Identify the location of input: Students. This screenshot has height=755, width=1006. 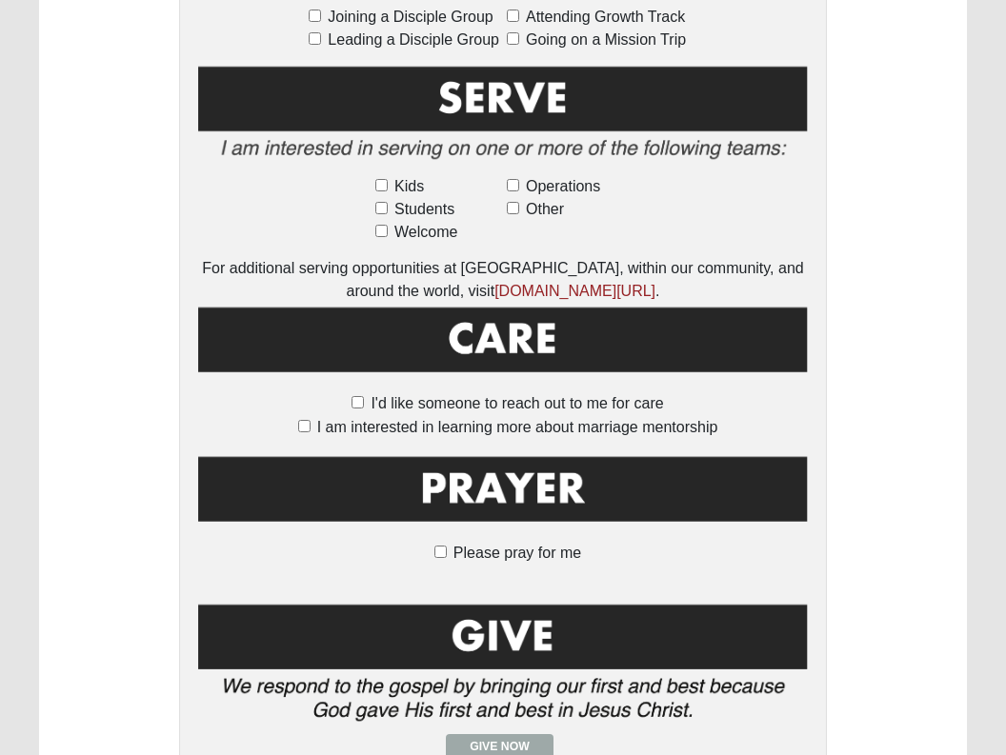
(381, 208).